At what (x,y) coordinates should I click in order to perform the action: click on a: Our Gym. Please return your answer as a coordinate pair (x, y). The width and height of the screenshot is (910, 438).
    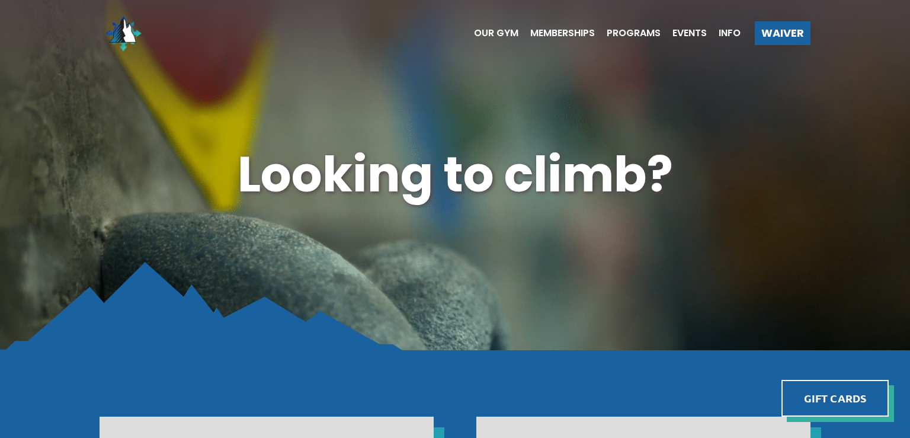
    Looking at the image, I should click on (490, 33).